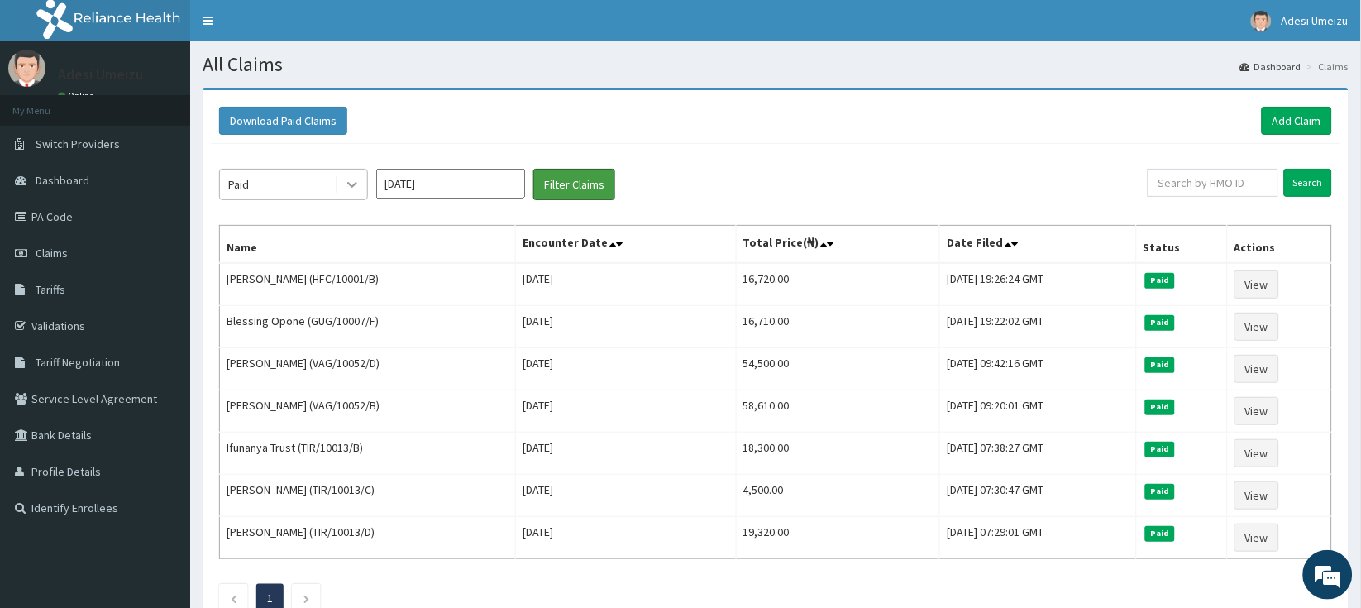  I want to click on td: 19,320.00, so click(837, 537).